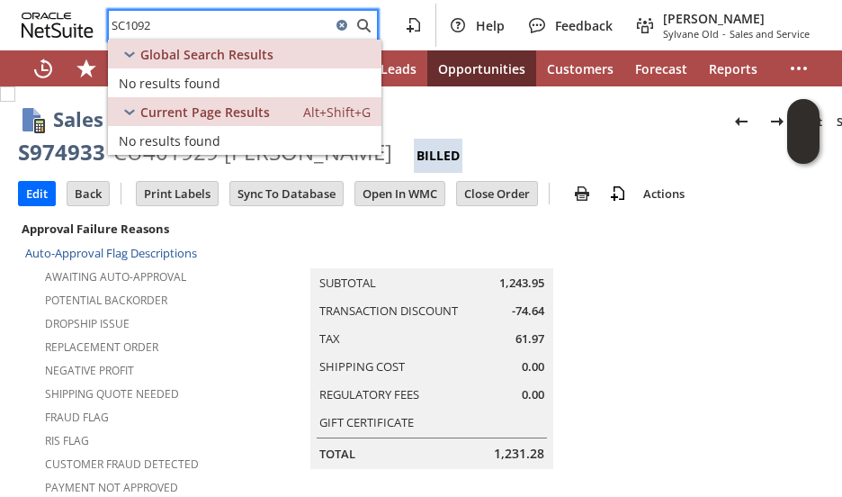  What do you see at coordinates (158, 229) in the screenshot?
I see `div: Approval Failure Reasons` at bounding box center [158, 229].